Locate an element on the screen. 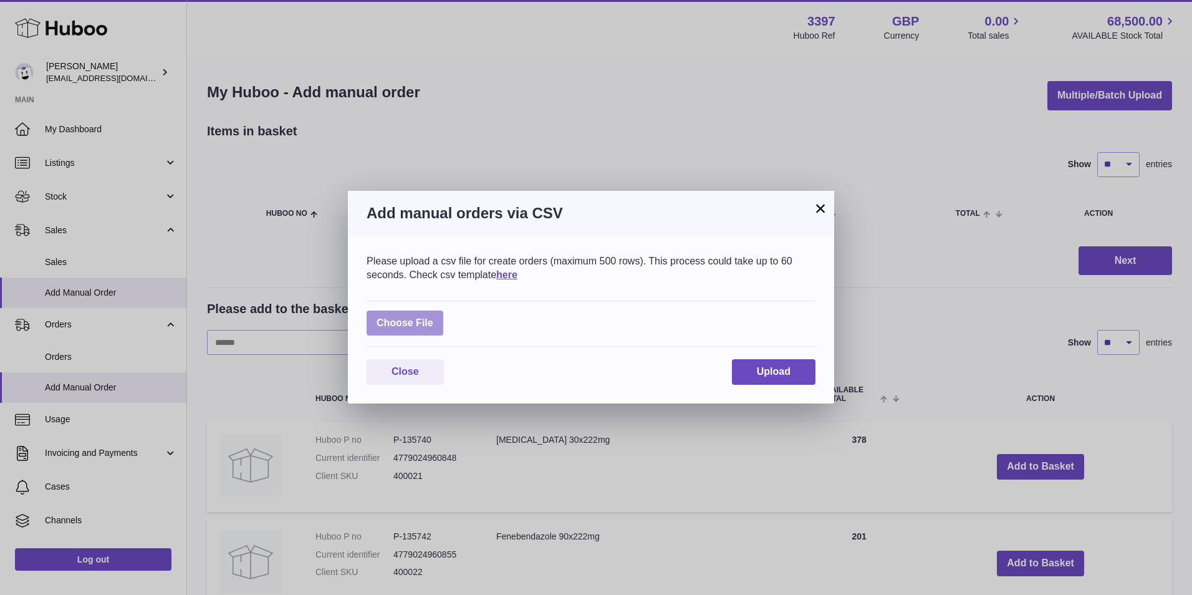 The height and width of the screenshot is (595, 1192). h3: Add manual orders via CSV is located at coordinates (591, 213).